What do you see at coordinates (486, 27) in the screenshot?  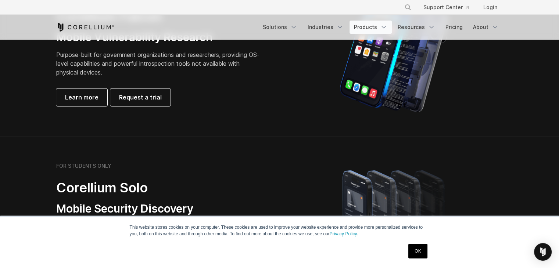 I see `a: About` at bounding box center [486, 27].